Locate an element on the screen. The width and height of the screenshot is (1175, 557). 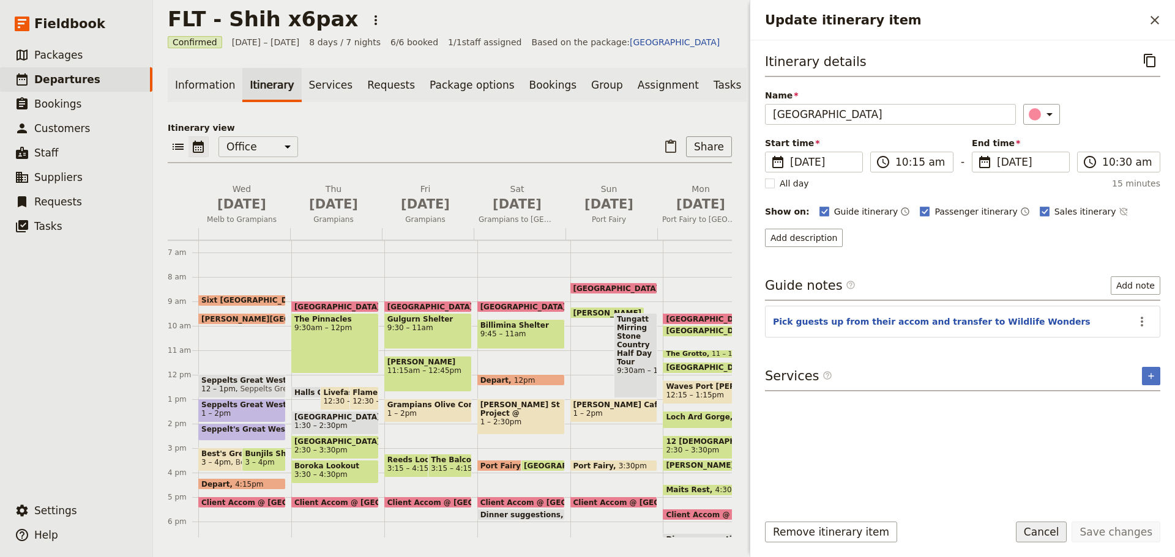
span: Sales itinerary is located at coordinates (1085, 212).